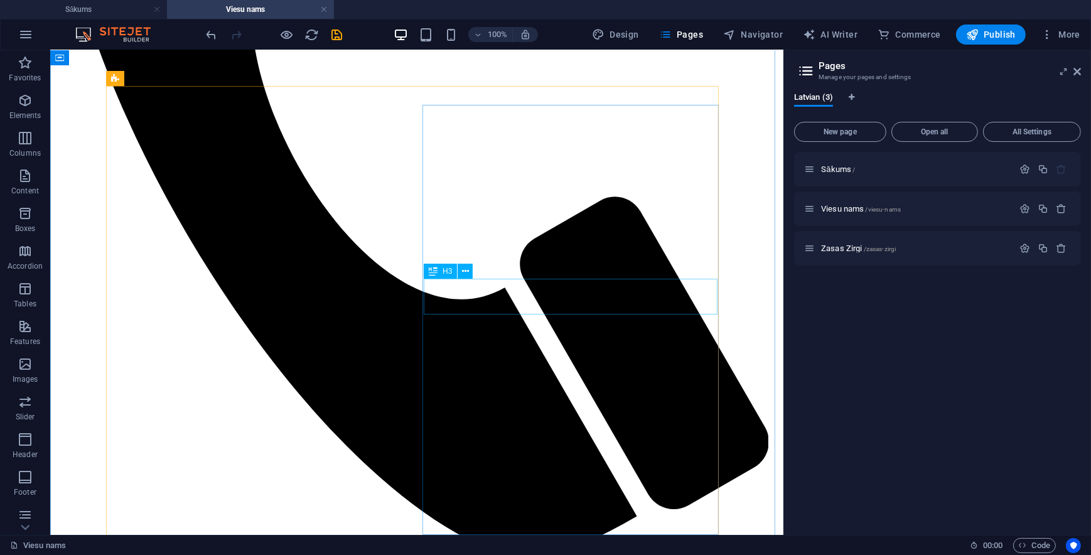  I want to click on img: Editor Logo, so click(119, 35).